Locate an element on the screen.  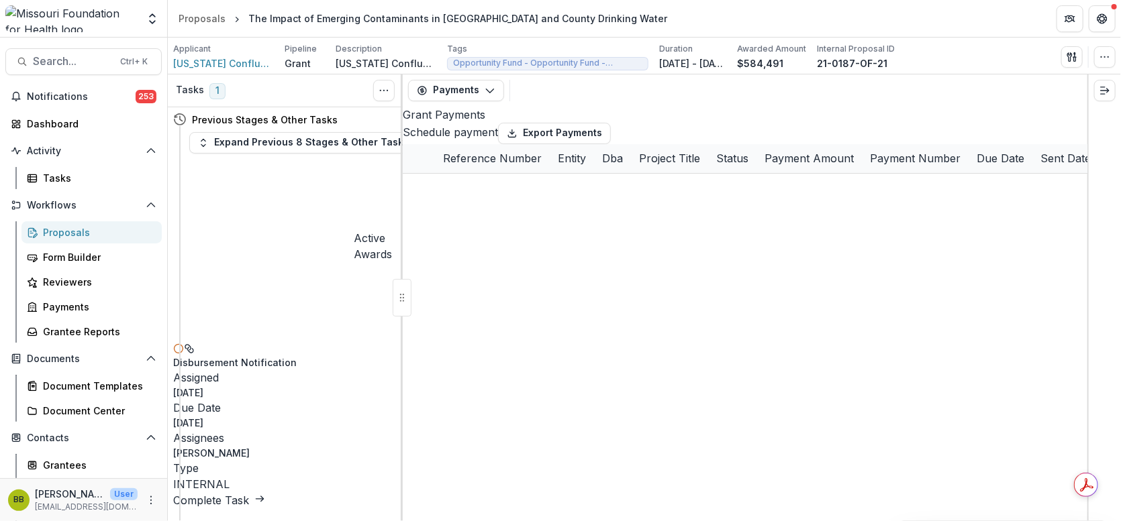
h5: Disbursement Notification is located at coordinates (282, 362).